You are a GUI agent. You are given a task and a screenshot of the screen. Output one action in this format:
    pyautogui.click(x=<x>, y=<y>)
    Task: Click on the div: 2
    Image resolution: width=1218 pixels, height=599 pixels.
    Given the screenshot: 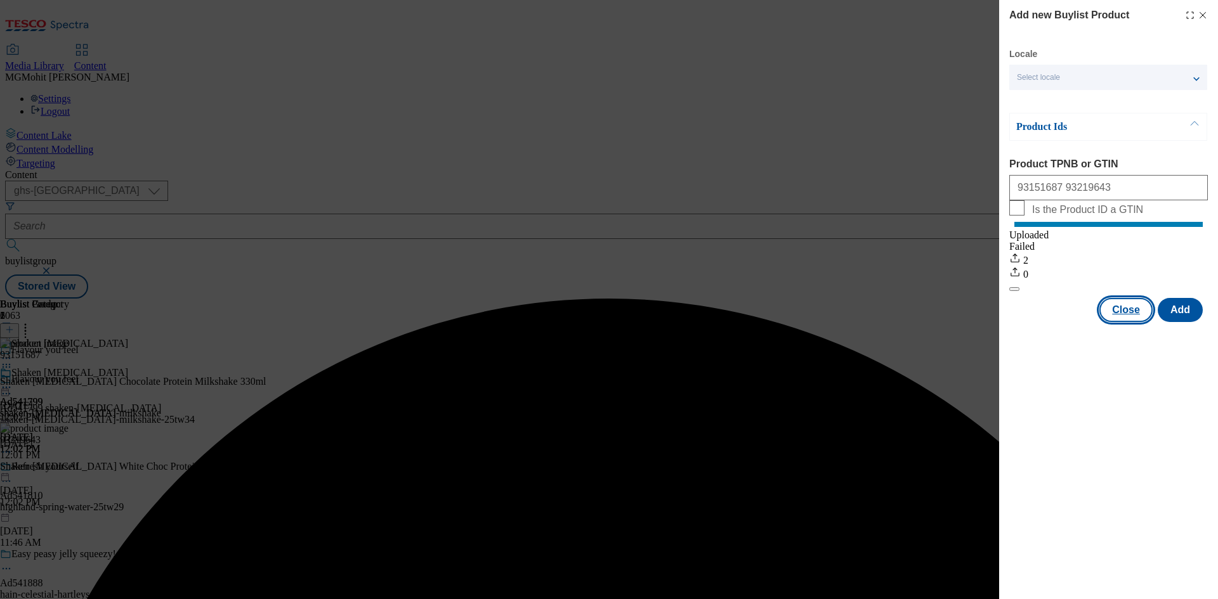 What is the action you would take?
    pyautogui.click(x=1108, y=259)
    